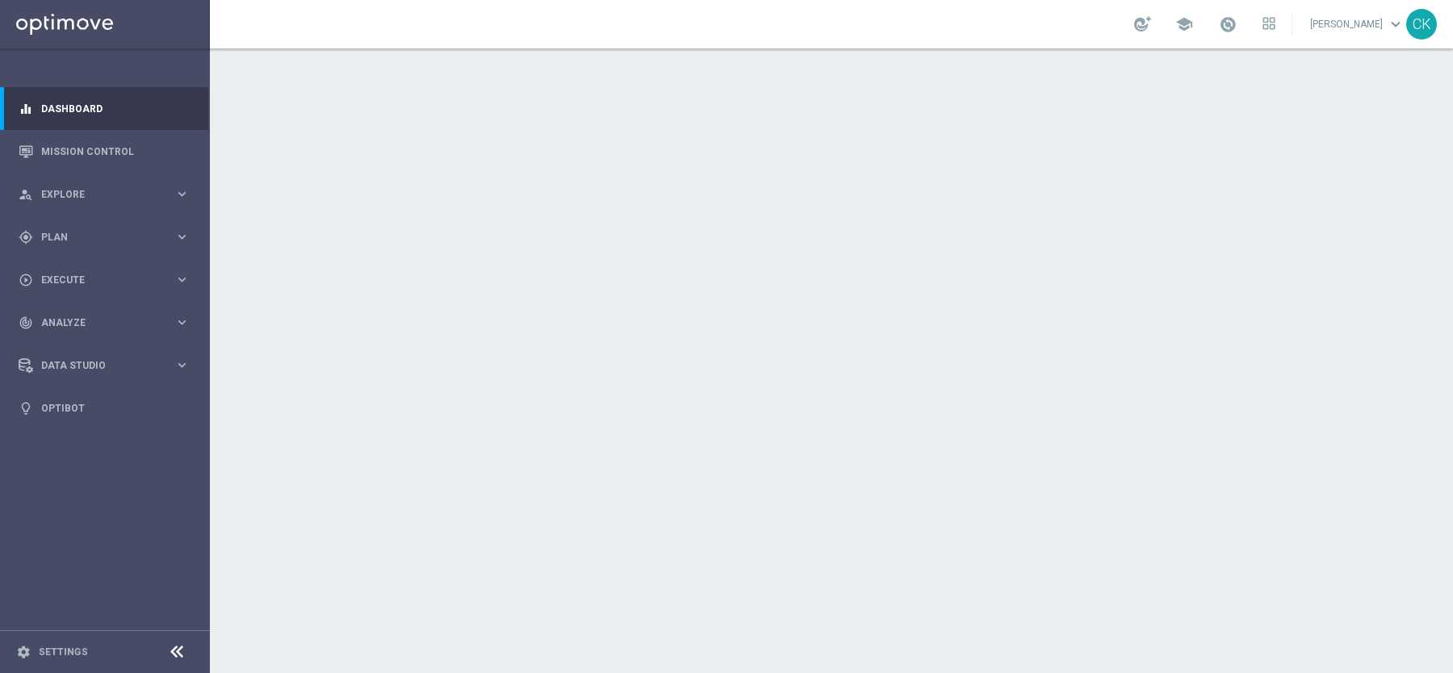  Describe the element at coordinates (104, 109) in the screenshot. I see `button: equalizer Dashboard` at that location.